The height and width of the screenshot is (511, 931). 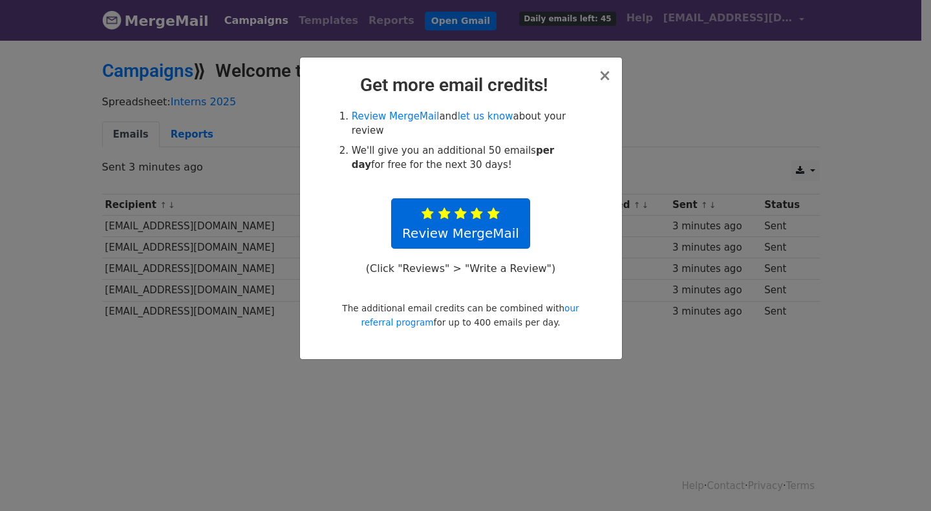 I want to click on div: Chat Widget, so click(x=898, y=480).